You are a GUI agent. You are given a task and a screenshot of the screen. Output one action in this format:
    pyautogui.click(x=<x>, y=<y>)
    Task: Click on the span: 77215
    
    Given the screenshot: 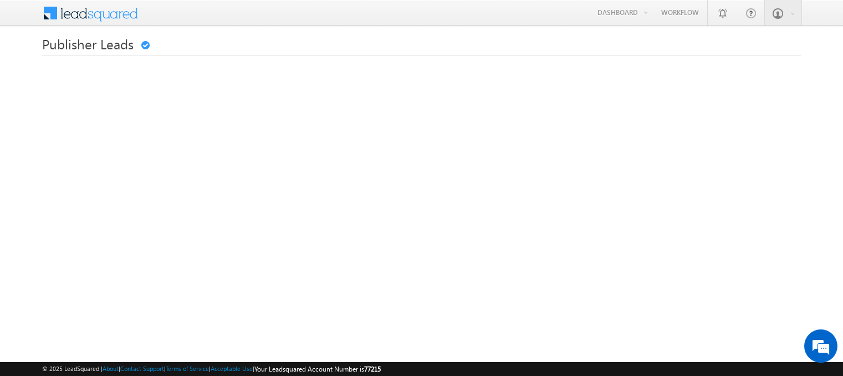 What is the action you would take?
    pyautogui.click(x=372, y=368)
    